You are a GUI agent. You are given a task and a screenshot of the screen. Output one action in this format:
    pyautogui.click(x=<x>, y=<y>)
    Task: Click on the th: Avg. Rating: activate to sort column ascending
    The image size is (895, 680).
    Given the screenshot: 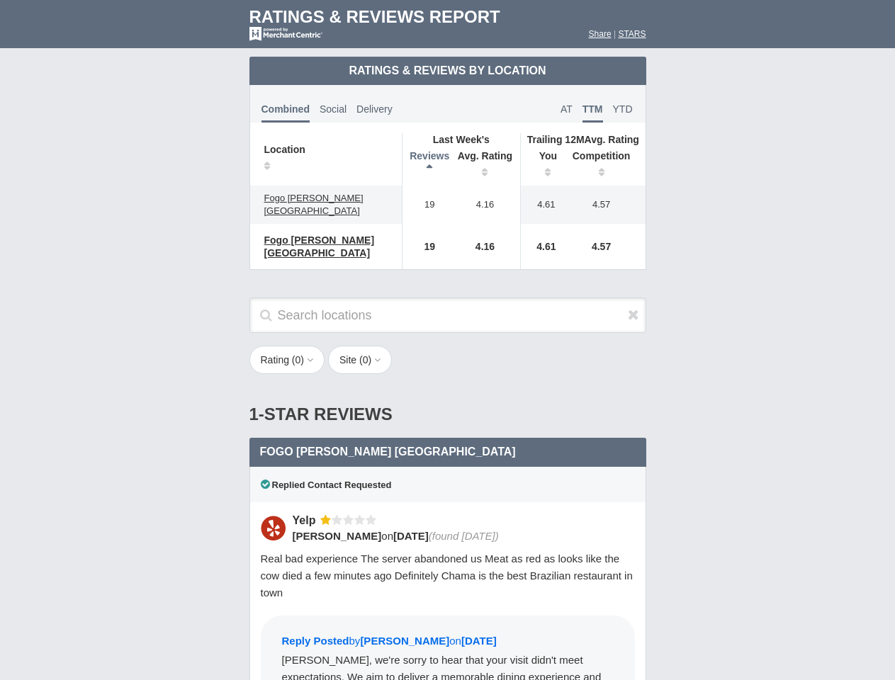 What is the action you would take?
    pyautogui.click(x=485, y=166)
    